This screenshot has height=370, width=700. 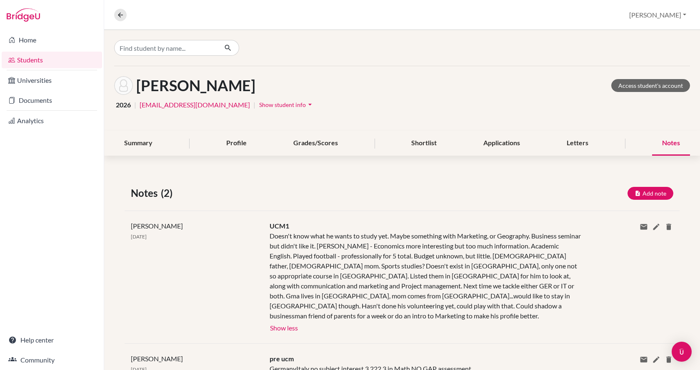 I want to click on div: Shortlist, so click(x=424, y=143).